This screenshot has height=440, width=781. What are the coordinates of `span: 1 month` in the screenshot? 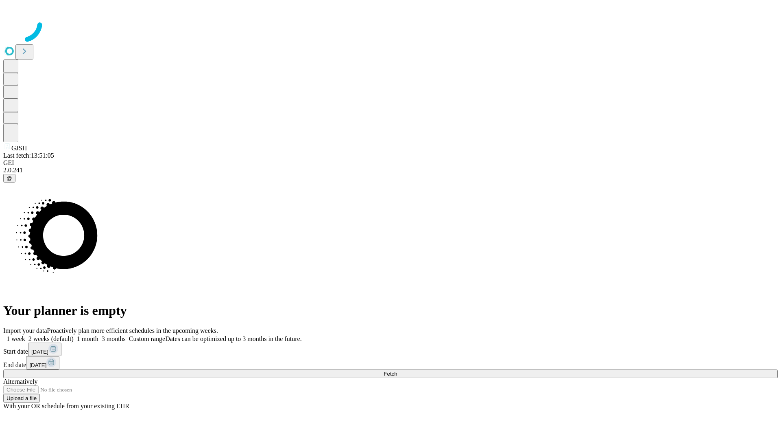 It's located at (88, 338).